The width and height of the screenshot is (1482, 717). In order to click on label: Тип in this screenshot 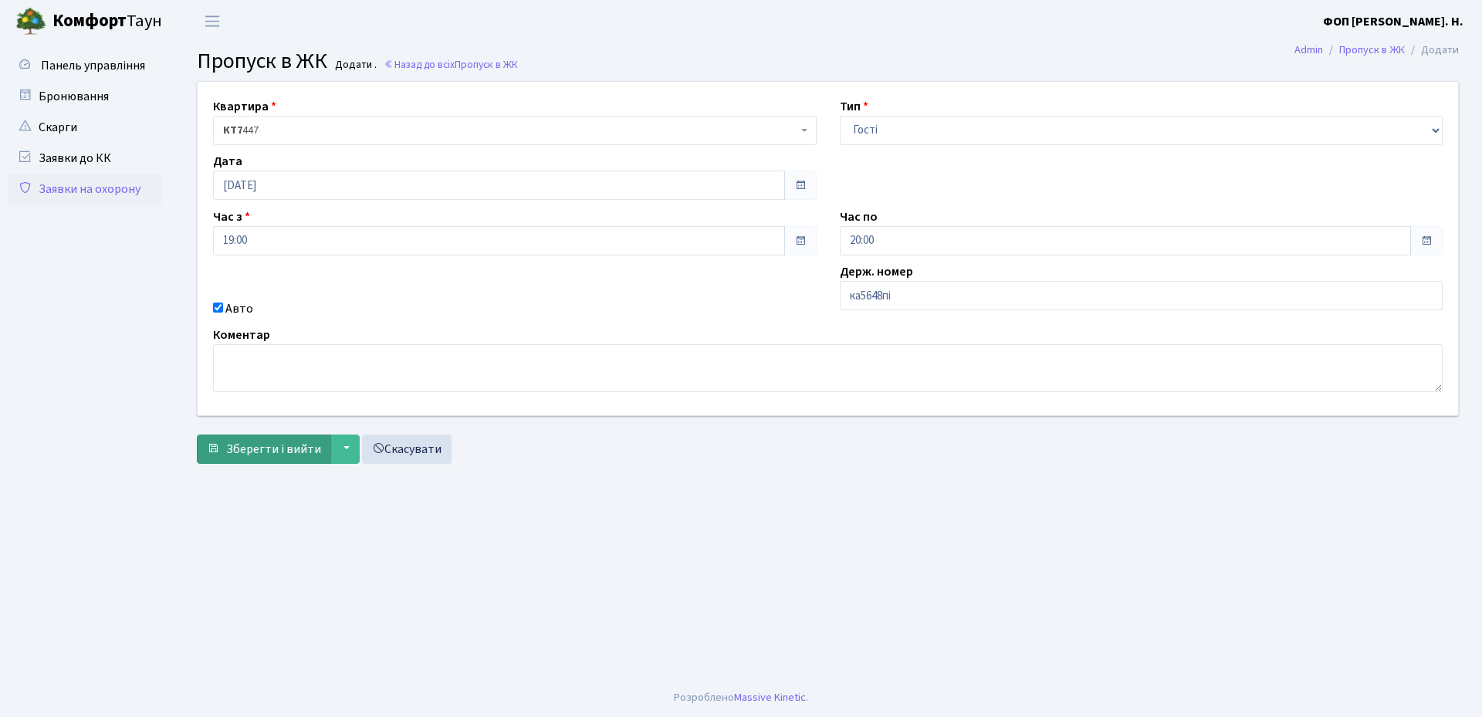, I will do `click(854, 107)`.